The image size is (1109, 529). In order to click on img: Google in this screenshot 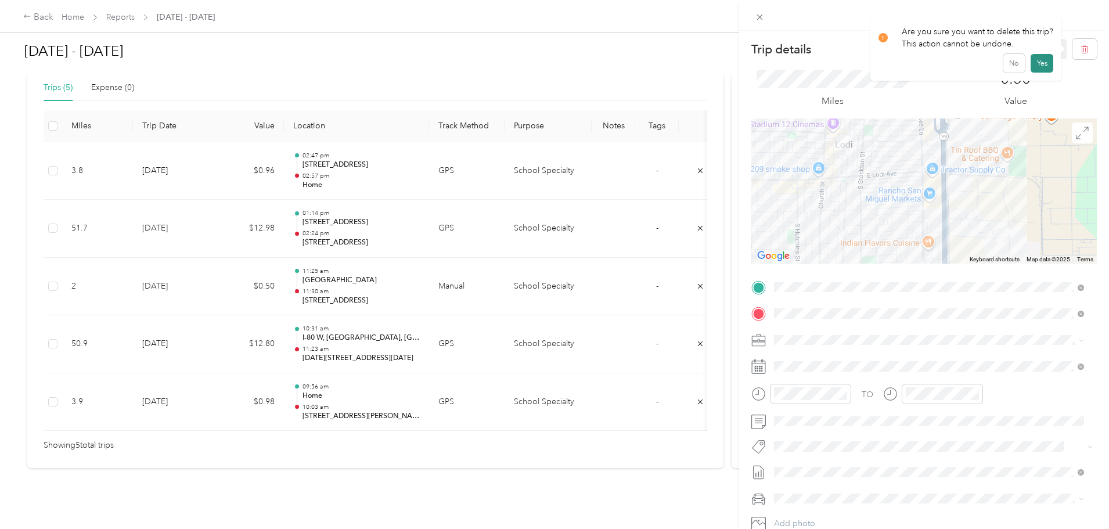, I will do `click(774, 256)`.